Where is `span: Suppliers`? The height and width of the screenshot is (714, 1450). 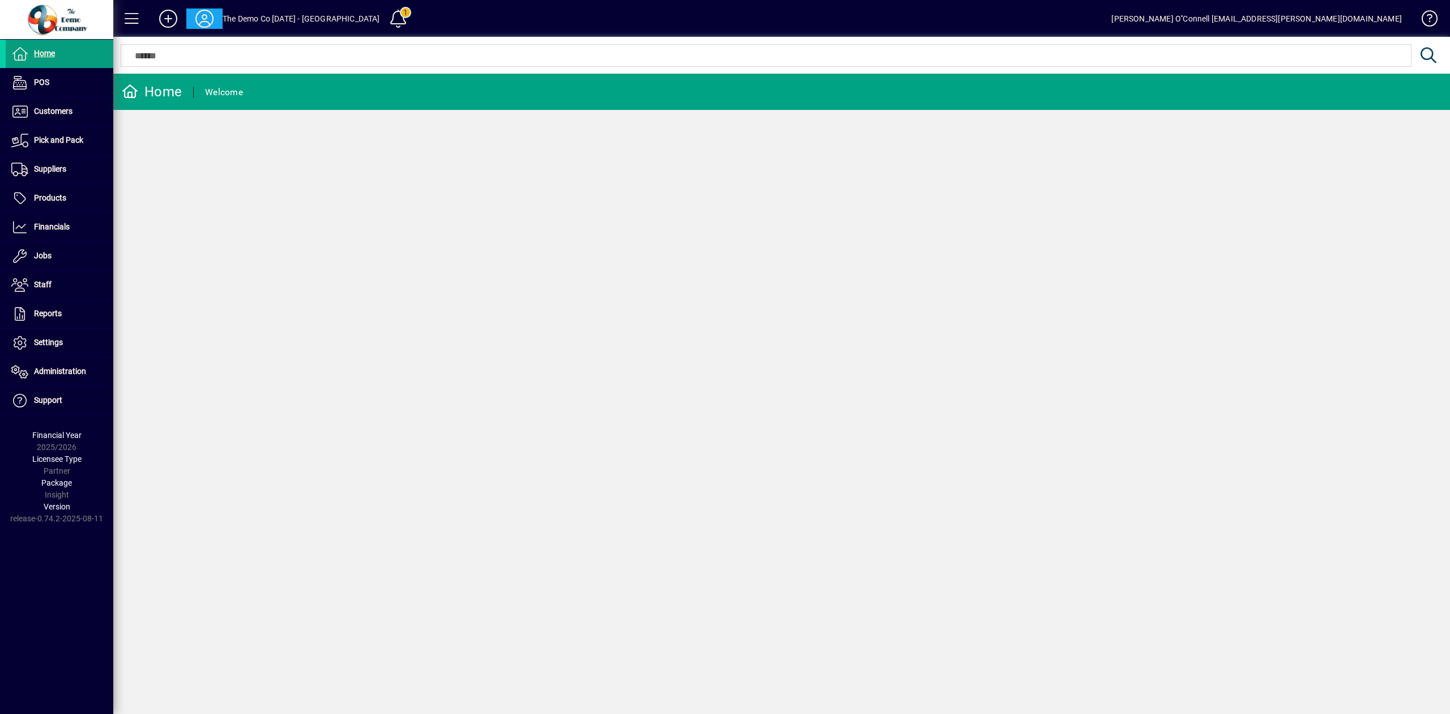
span: Suppliers is located at coordinates (50, 169).